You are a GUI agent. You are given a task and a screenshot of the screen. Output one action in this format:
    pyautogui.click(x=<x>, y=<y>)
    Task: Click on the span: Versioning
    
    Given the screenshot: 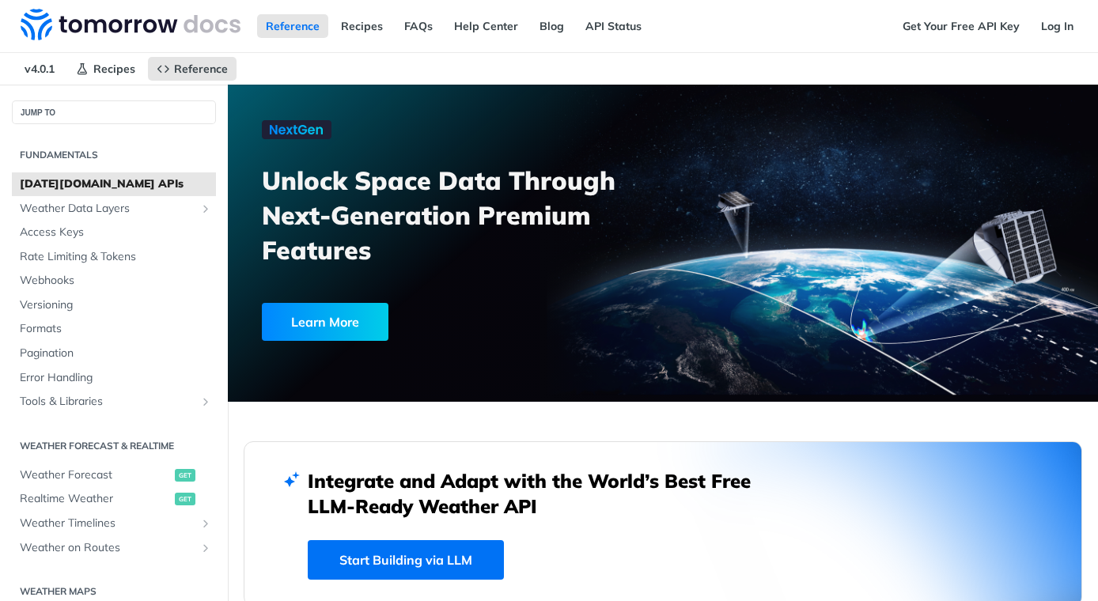 What is the action you would take?
    pyautogui.click(x=116, y=305)
    